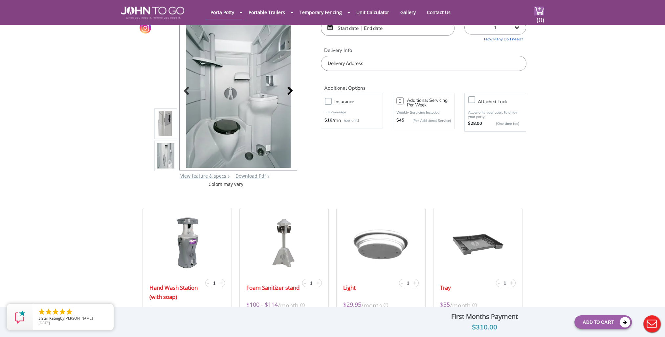  I want to click on img: JOHN to go, so click(152, 13).